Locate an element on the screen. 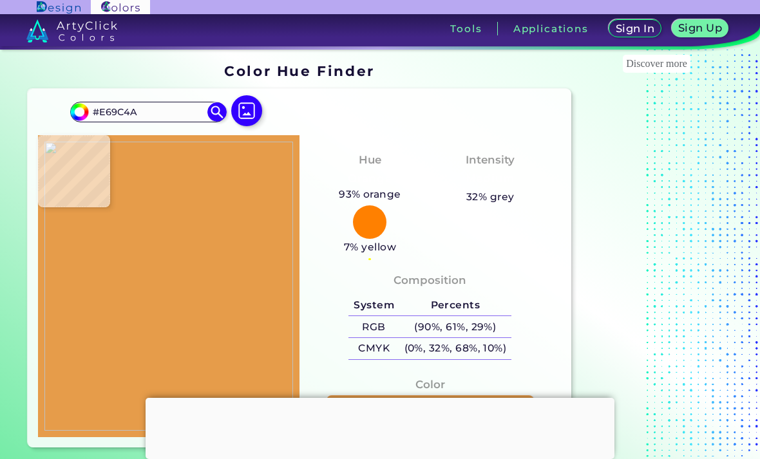 This screenshot has height=459, width=760. div: These are topics related to the article that might interest you is located at coordinates (656, 64).